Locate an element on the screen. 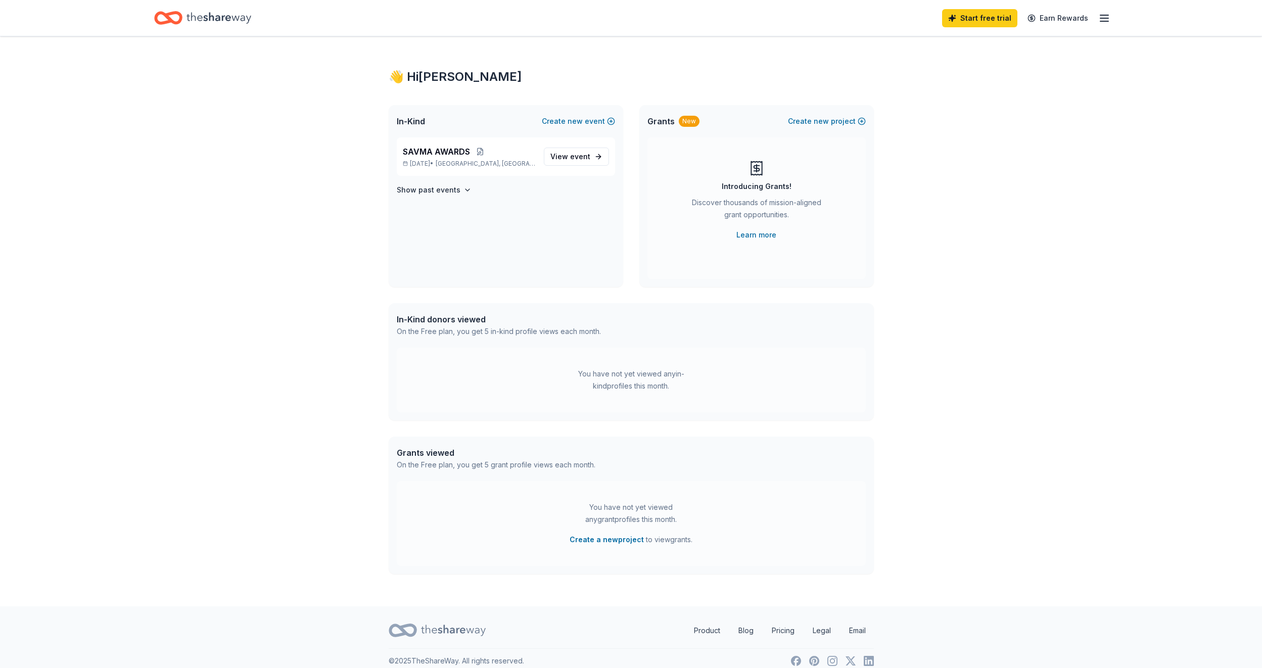 Image resolution: width=1262 pixels, height=668 pixels. span: Grants is located at coordinates (661, 121).